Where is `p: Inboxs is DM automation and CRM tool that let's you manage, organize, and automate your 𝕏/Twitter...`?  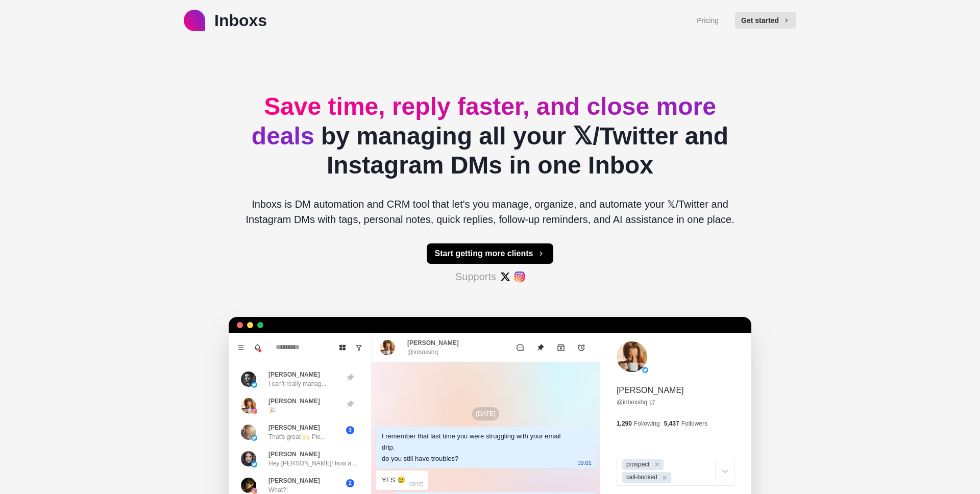
p: Inboxs is DM automation and CRM tool that let's you manage, organize, and automate your 𝕏/Twitter... is located at coordinates (490, 212).